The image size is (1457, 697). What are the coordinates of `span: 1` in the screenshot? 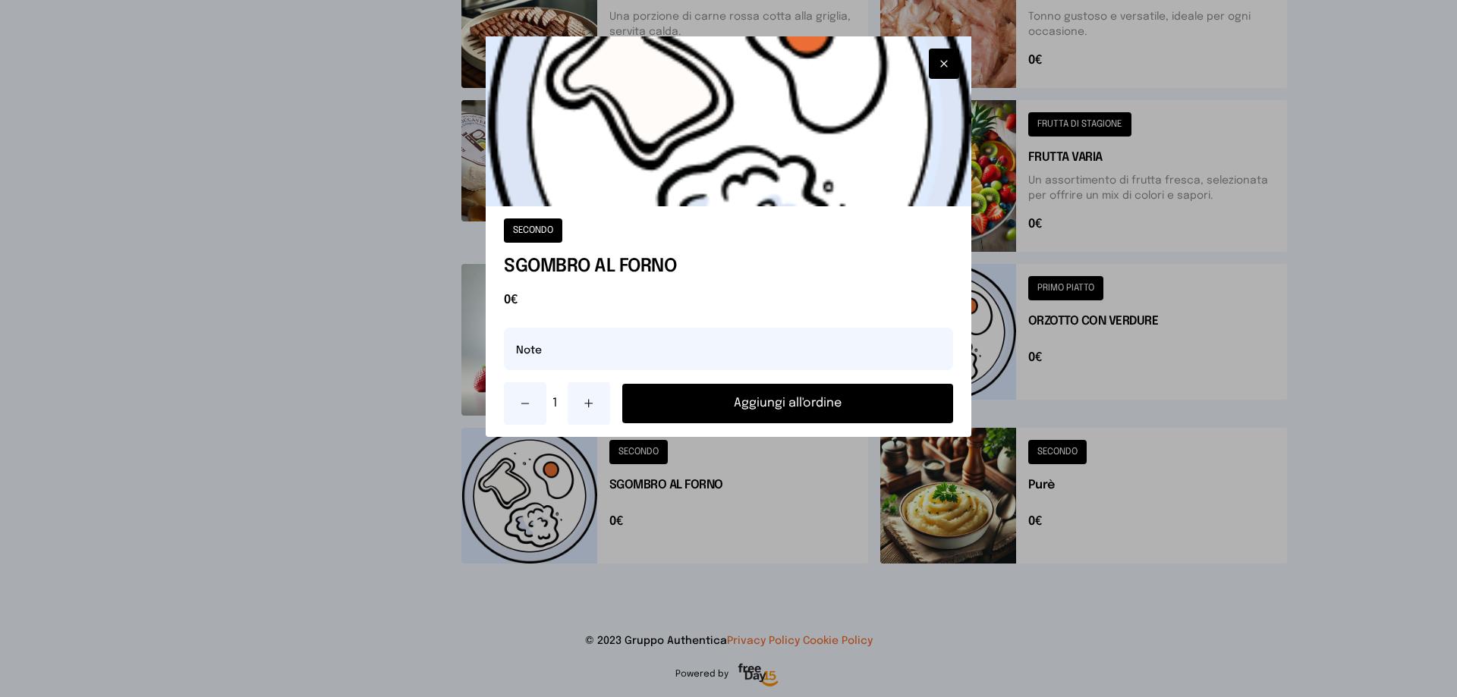 It's located at (557, 404).